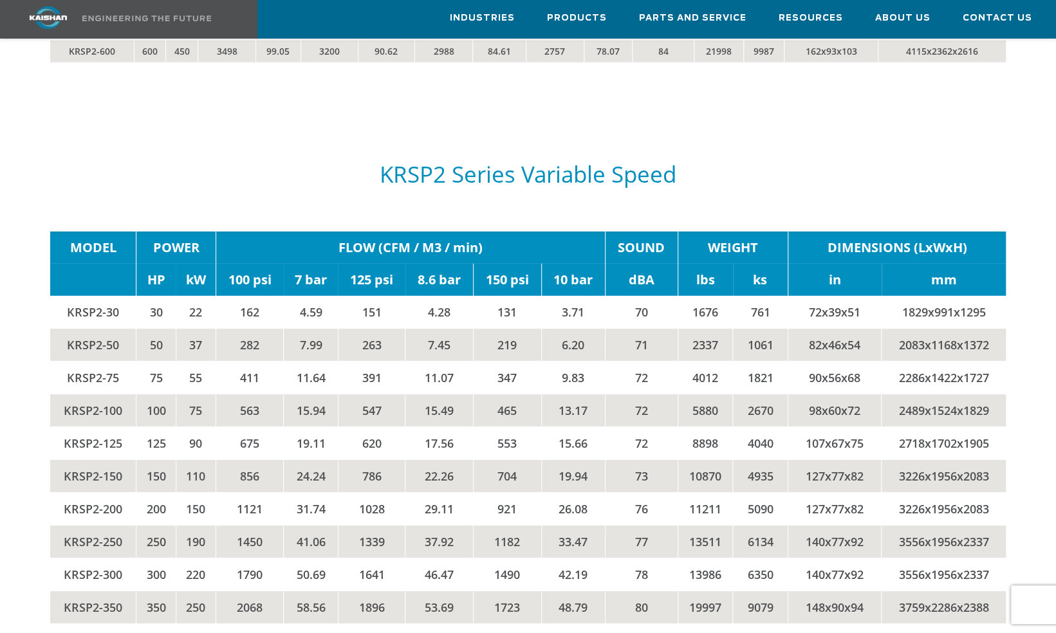 This screenshot has width=1056, height=633. What do you see at coordinates (93, 542) in the screenshot?
I see `td: KRSP2-250` at bounding box center [93, 542].